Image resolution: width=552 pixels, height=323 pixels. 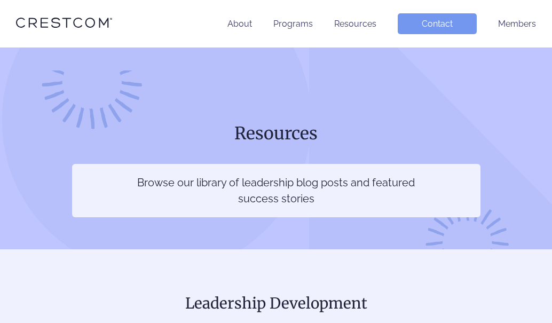 I want to click on a: Resources, so click(x=355, y=23).